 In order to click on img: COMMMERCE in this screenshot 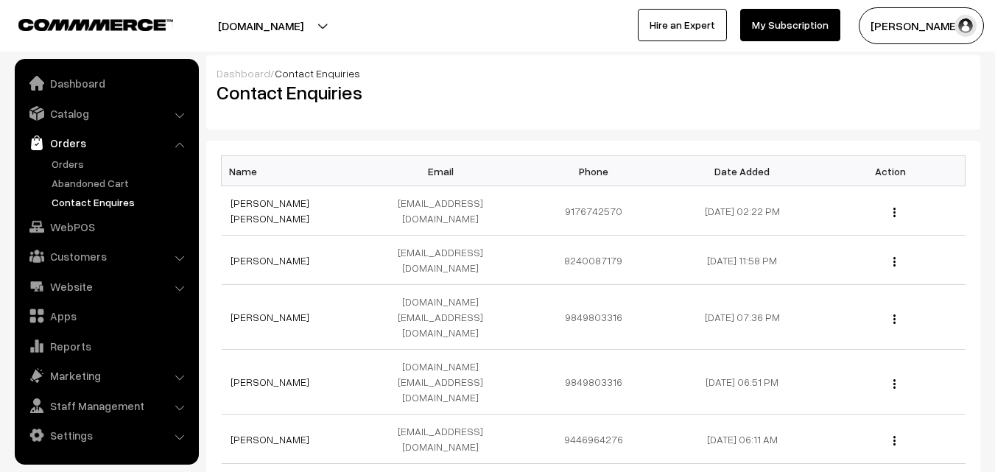, I will do `click(96, 24)`.